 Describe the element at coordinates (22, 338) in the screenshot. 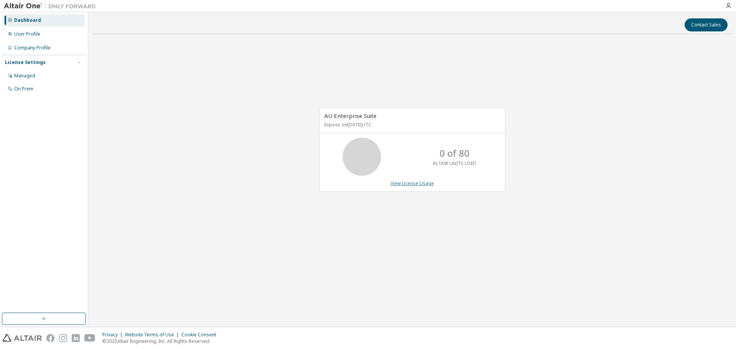

I see `img: altair_logo.svg` at that location.